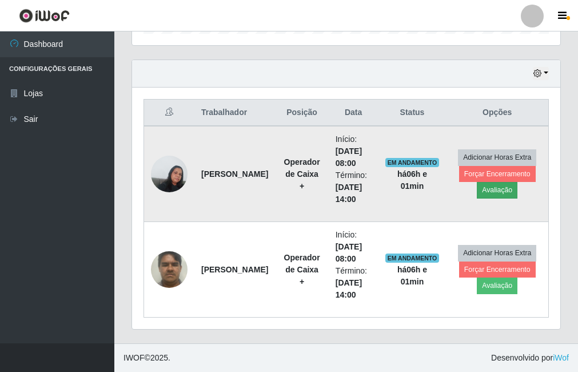 This screenshot has height=372, width=578. Describe the element at coordinates (412, 113) in the screenshot. I see `th: Status` at that location.